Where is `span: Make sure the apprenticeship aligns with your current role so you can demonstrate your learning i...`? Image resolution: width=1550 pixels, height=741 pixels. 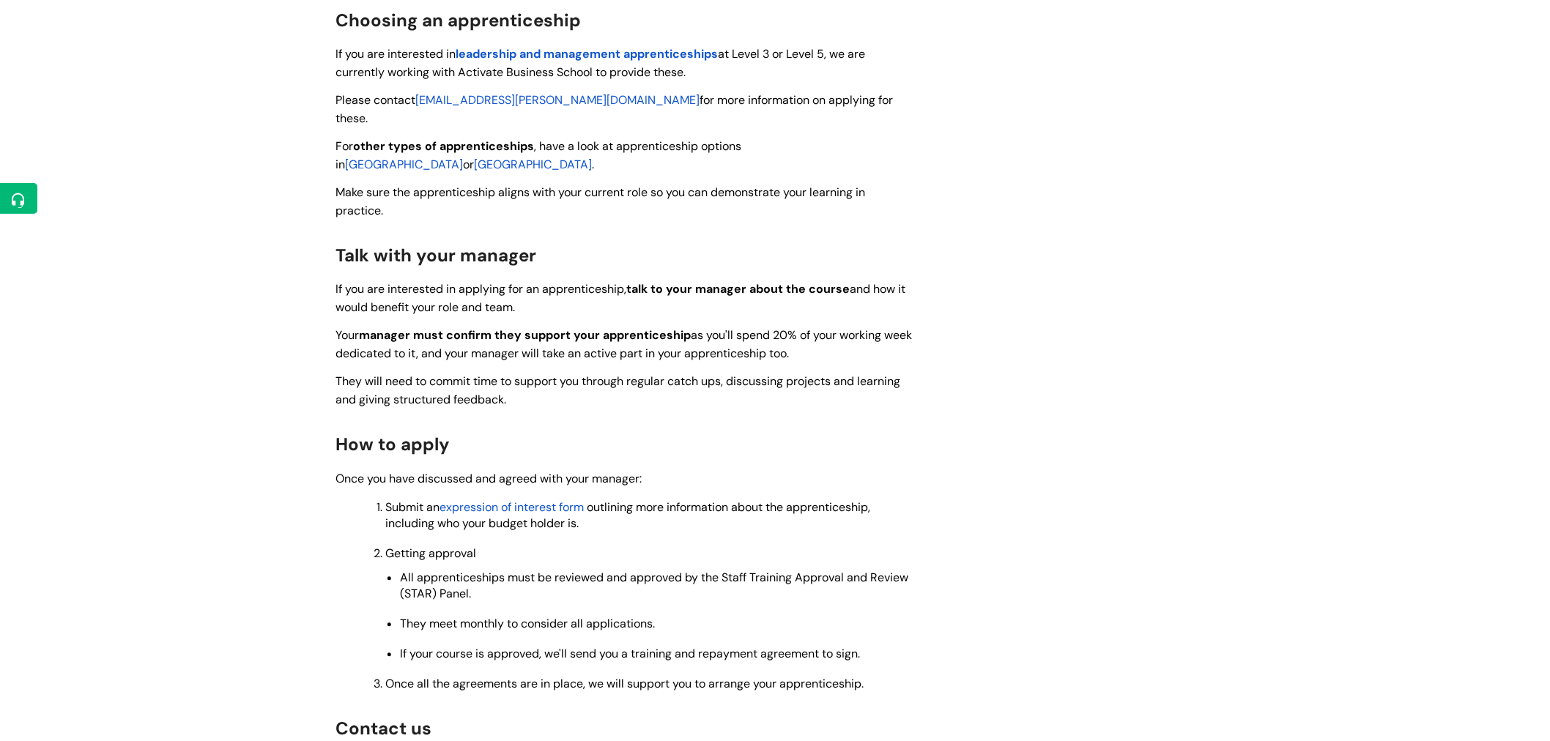
span: Make sure the apprenticeship aligns with your current role so you can demonstrate your learning i... is located at coordinates (600, 201).